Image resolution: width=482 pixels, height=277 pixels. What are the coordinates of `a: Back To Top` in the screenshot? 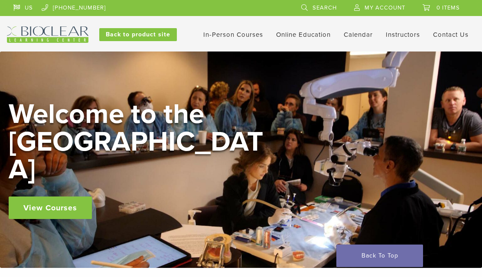 It's located at (380, 256).